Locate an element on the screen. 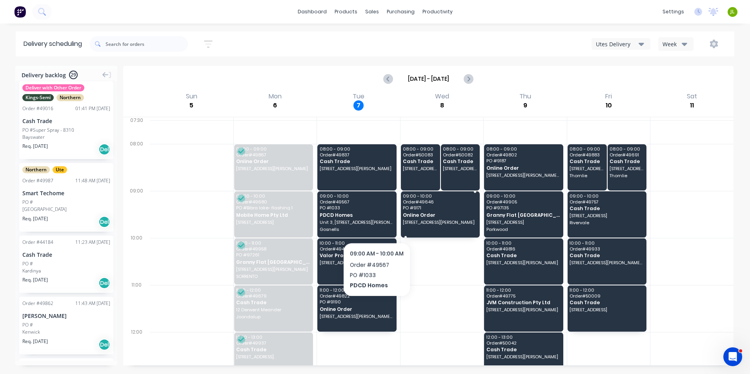 The image size is (750, 374). span: Order # 49691 is located at coordinates (626, 155).